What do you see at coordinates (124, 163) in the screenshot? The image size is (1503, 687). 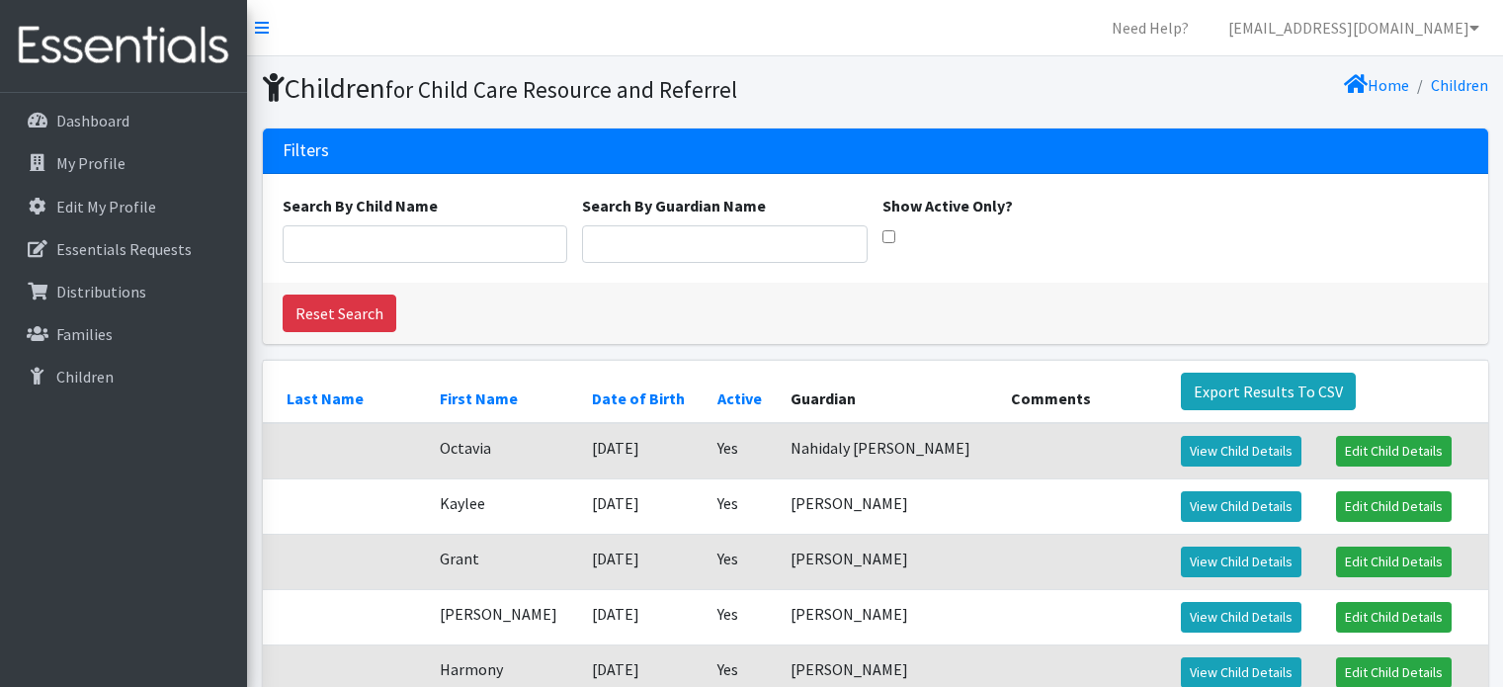 I see `a: My Profile` at bounding box center [124, 163].